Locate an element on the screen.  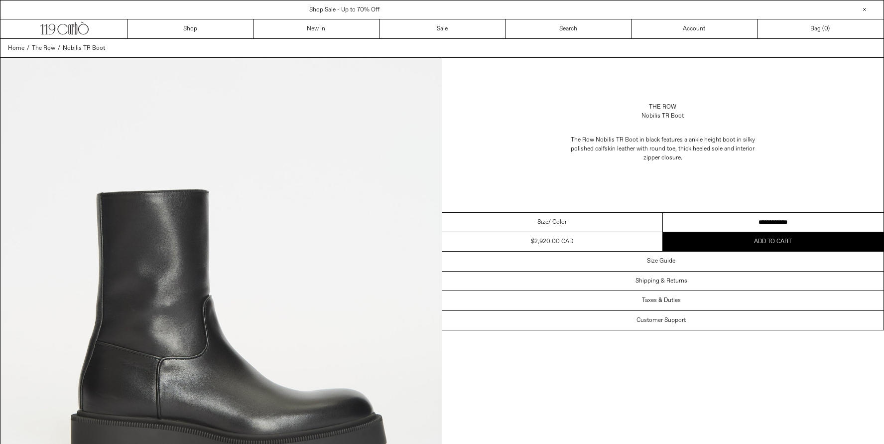
a: Search is located at coordinates (568, 29).